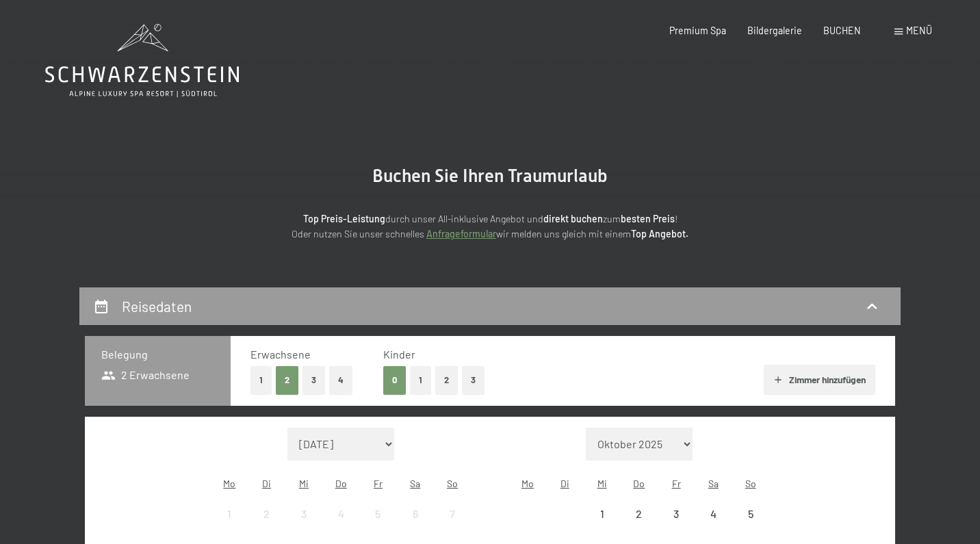 The width and height of the screenshot is (980, 544). I want to click on div: 7, so click(453, 526).